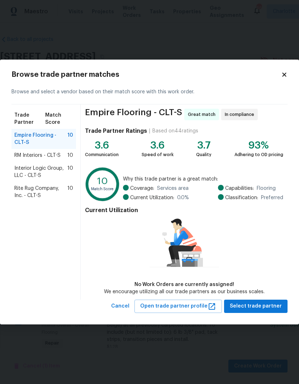 This screenshot has height=384, width=299. What do you see at coordinates (241, 114) in the screenshot?
I see `span: In compliance` at bounding box center [241, 114].